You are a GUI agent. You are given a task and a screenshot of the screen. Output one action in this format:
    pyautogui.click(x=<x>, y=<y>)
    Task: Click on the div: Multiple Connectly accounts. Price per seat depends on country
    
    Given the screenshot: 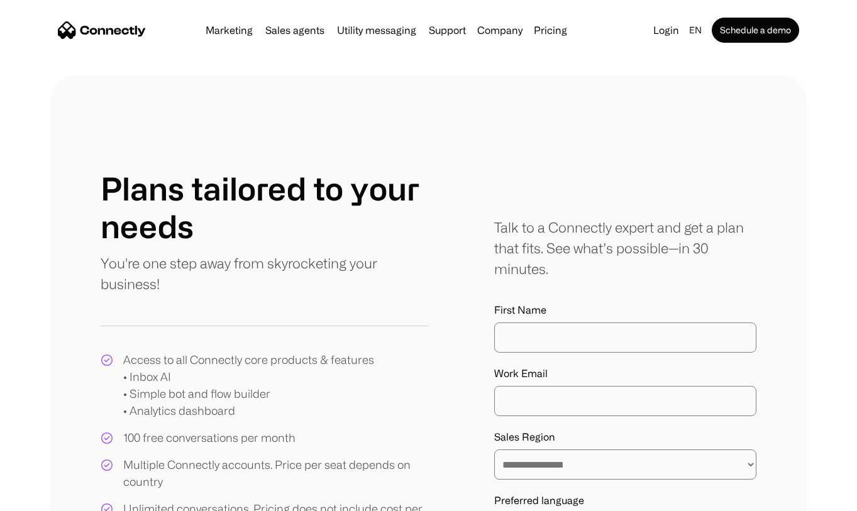 What is the action you would take?
    pyautogui.click(x=276, y=473)
    